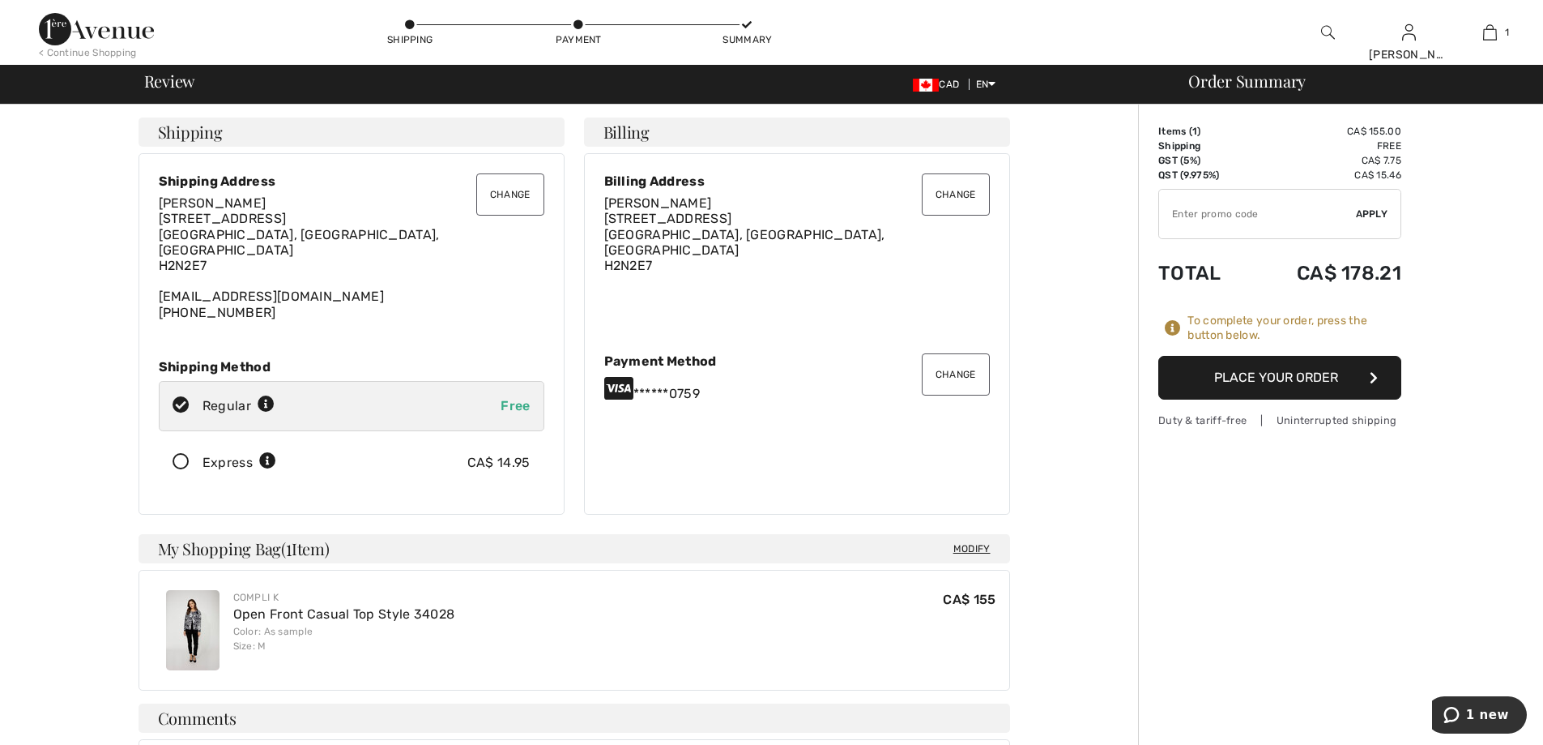 The width and height of the screenshot is (1543, 745). What do you see at coordinates (499, 463) in the screenshot?
I see `div: CA$ 14.95` at bounding box center [499, 463].